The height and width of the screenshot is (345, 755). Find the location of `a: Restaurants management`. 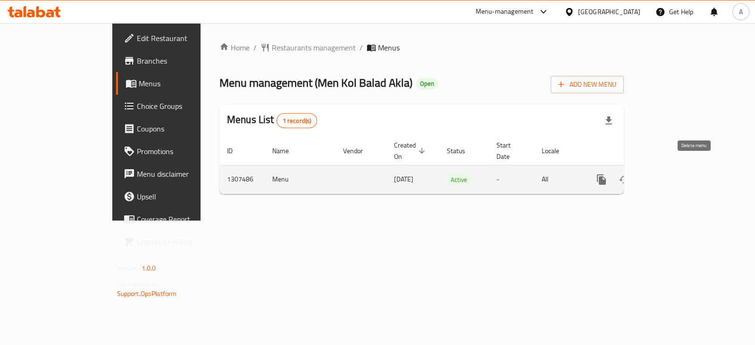

a: Restaurants management is located at coordinates (308, 48).